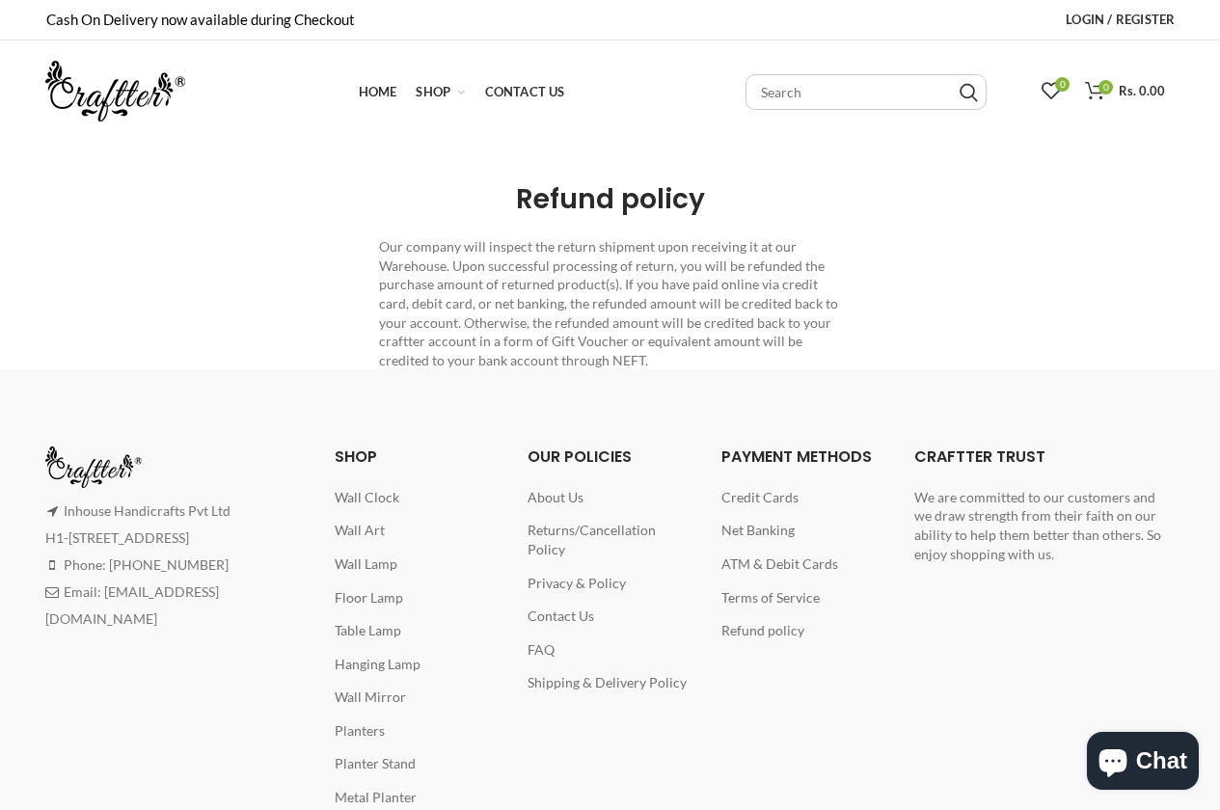 The image size is (1220, 810). What do you see at coordinates (580, 456) in the screenshot?
I see `span: OUR POLICIES` at bounding box center [580, 456].